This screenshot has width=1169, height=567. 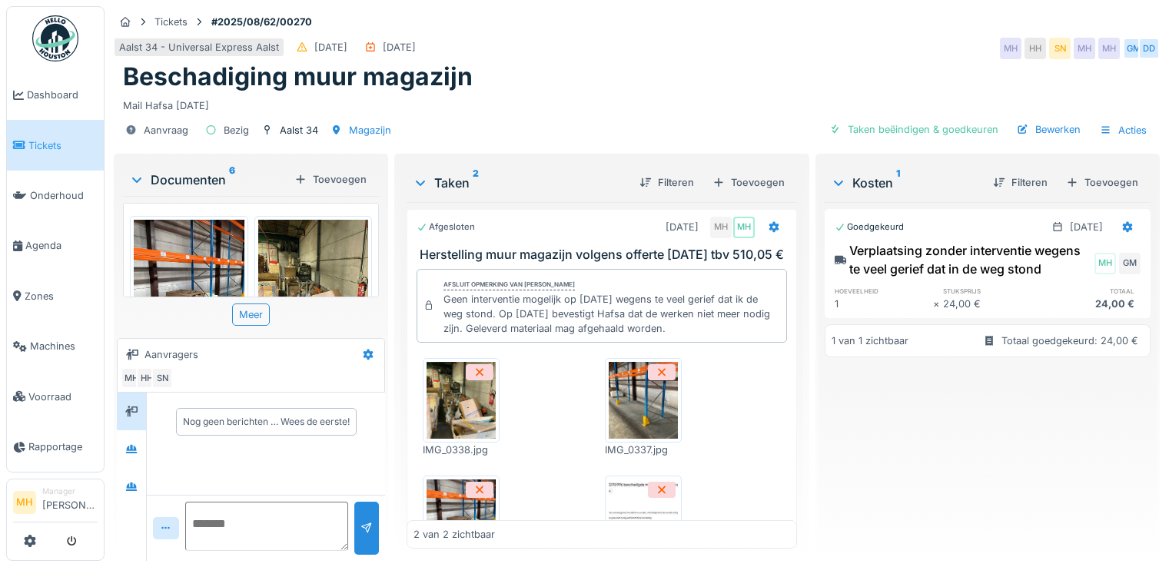 What do you see at coordinates (476, 183) in the screenshot?
I see `sup: 2` at bounding box center [476, 183].